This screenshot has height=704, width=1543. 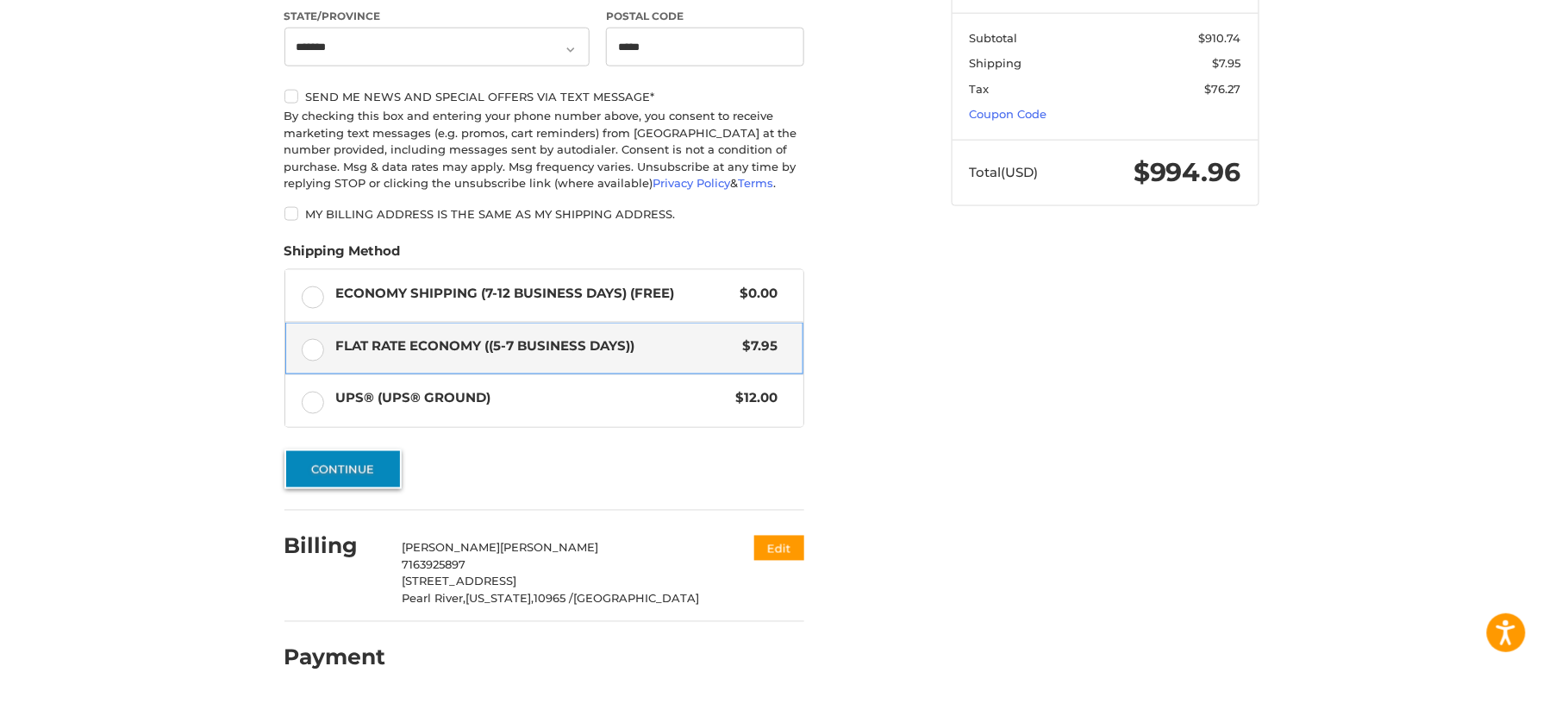 I want to click on h2: Billing, so click(x=335, y=546).